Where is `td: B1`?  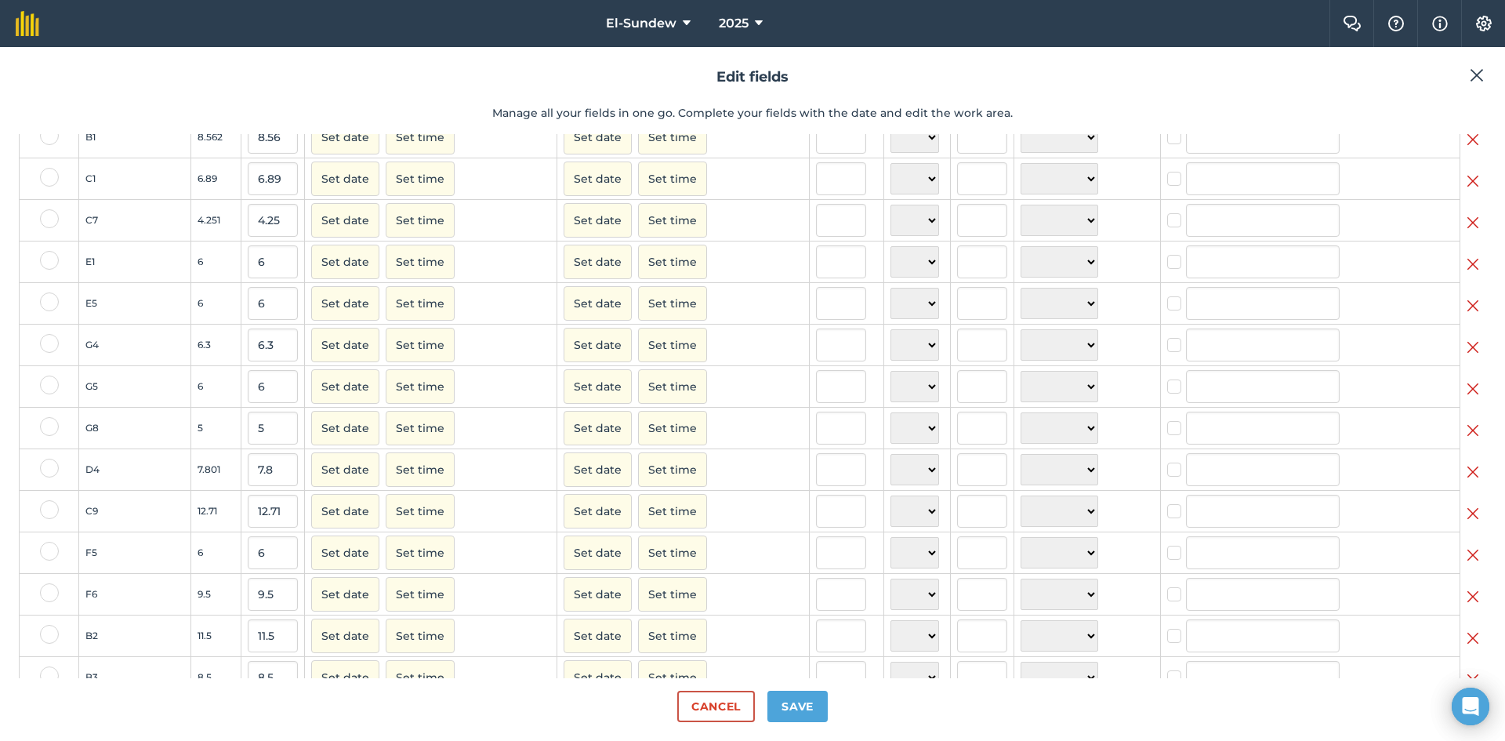 td: B1 is located at coordinates (135, 137).